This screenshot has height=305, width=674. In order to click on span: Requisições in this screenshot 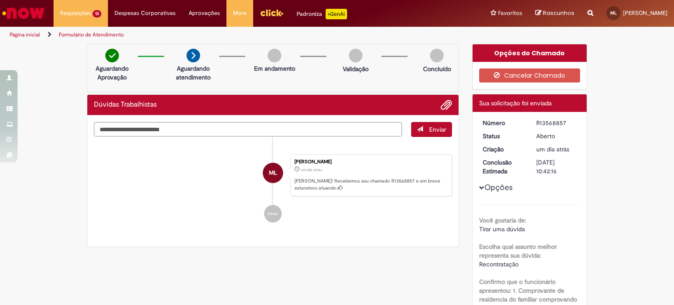, I will do `click(75, 13)`.